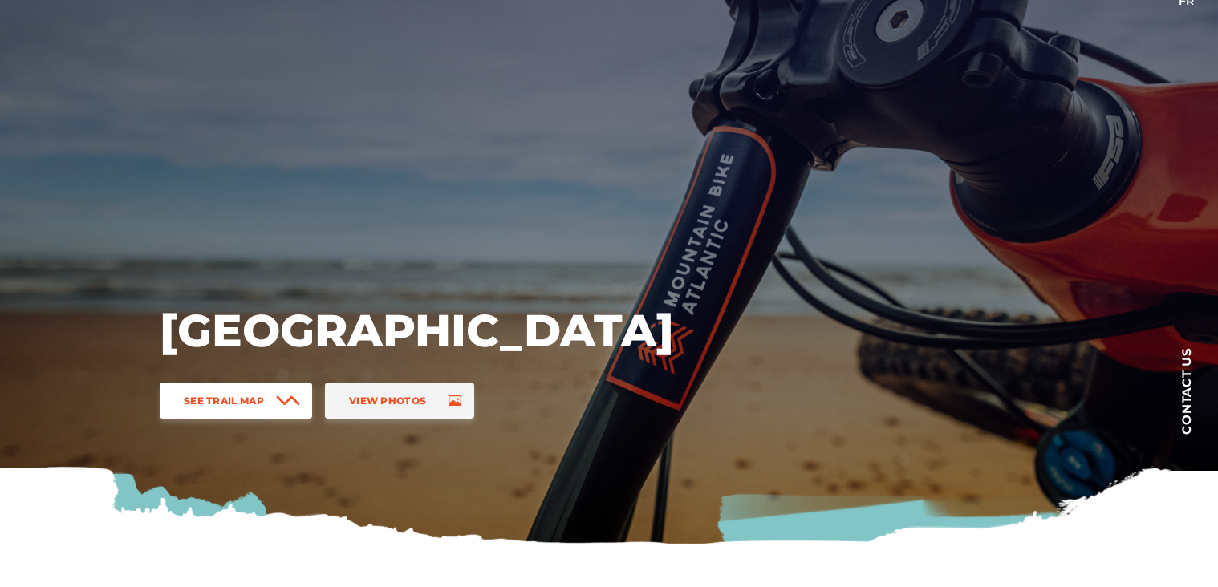 The width and height of the screenshot is (1218, 587). What do you see at coordinates (236, 400) in the screenshot?
I see `a: See Trail Map` at bounding box center [236, 400].